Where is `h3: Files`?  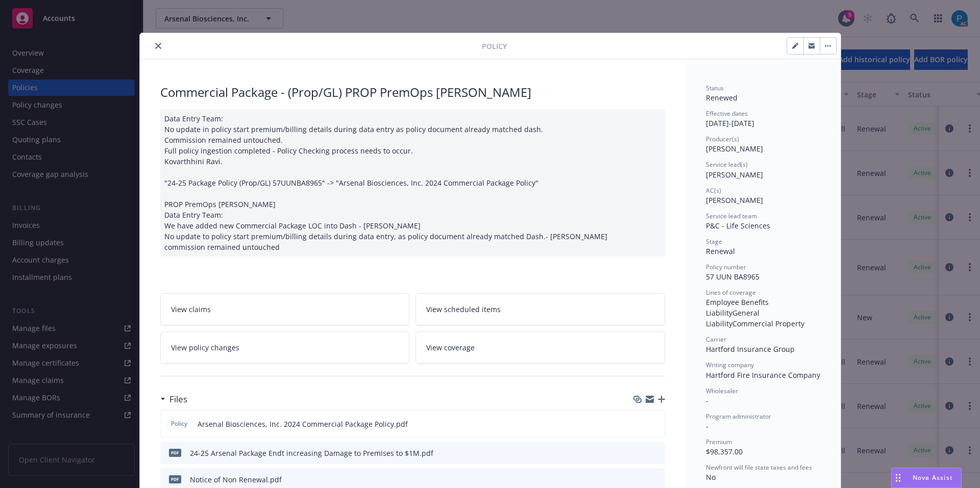
h3: Files is located at coordinates (178, 400).